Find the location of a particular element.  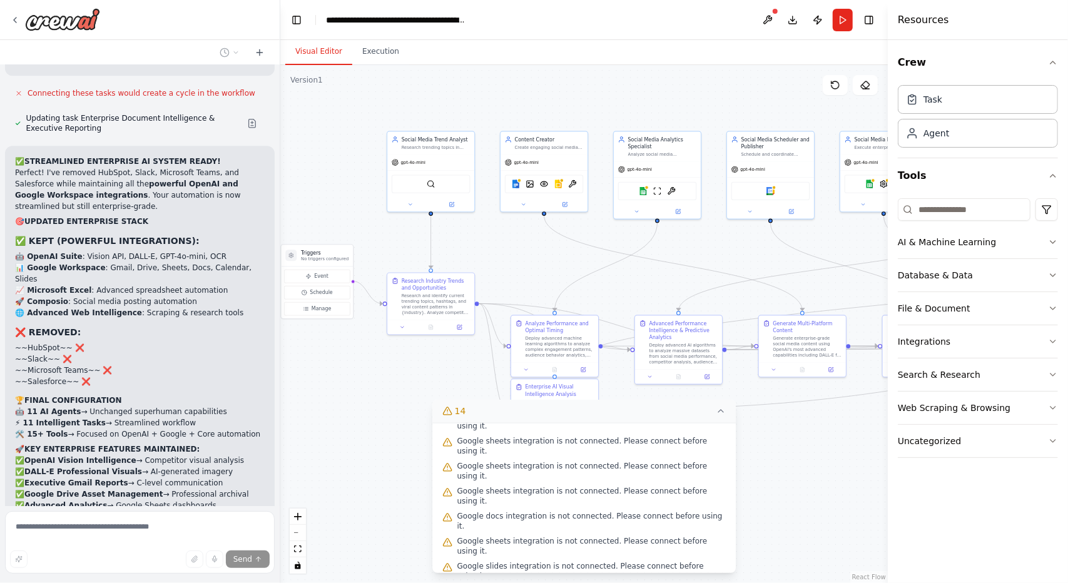

div: Schedule and coordinate content publishing across multiple social media platforms based on optima... is located at coordinates (776, 154).